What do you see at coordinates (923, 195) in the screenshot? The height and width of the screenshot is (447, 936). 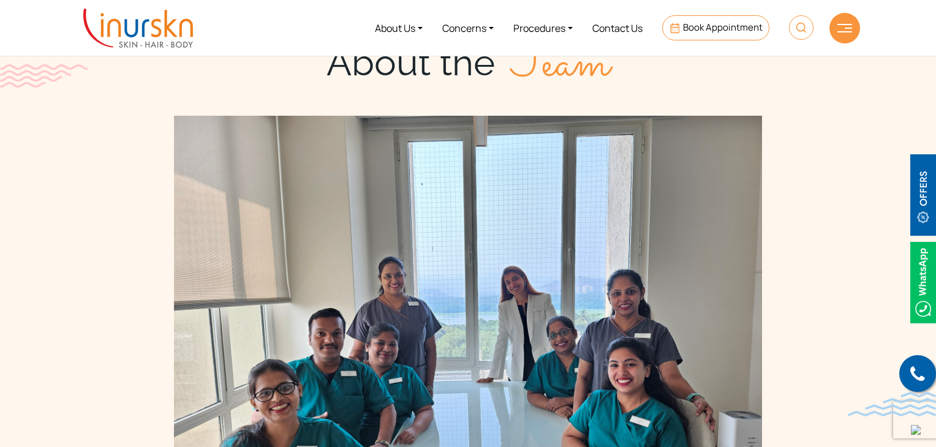 I see `img: offerBt` at bounding box center [923, 195].